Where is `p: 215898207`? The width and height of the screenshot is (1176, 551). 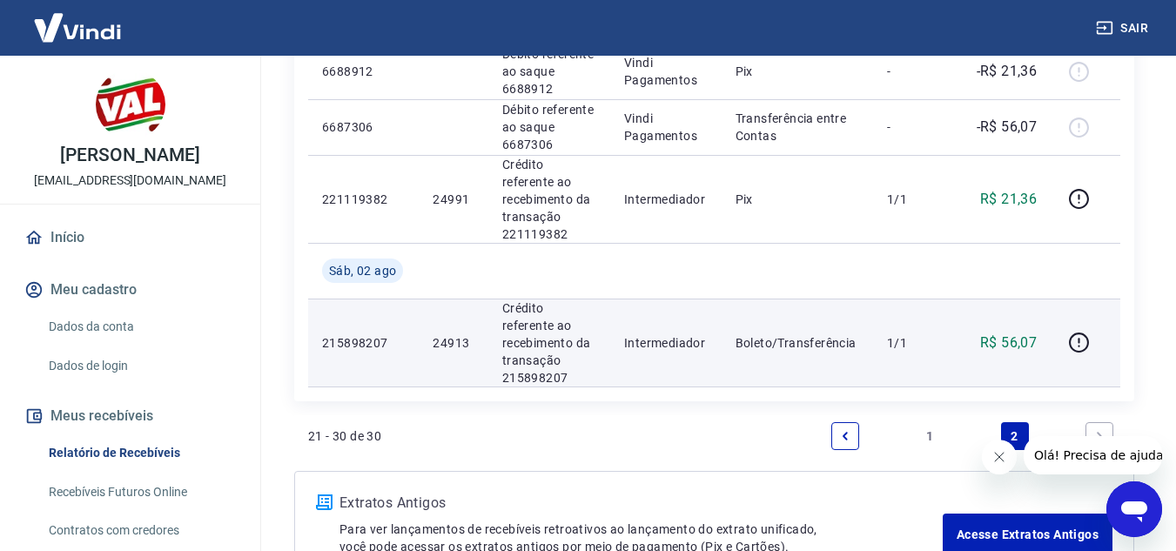 p: 215898207 is located at coordinates (363, 343).